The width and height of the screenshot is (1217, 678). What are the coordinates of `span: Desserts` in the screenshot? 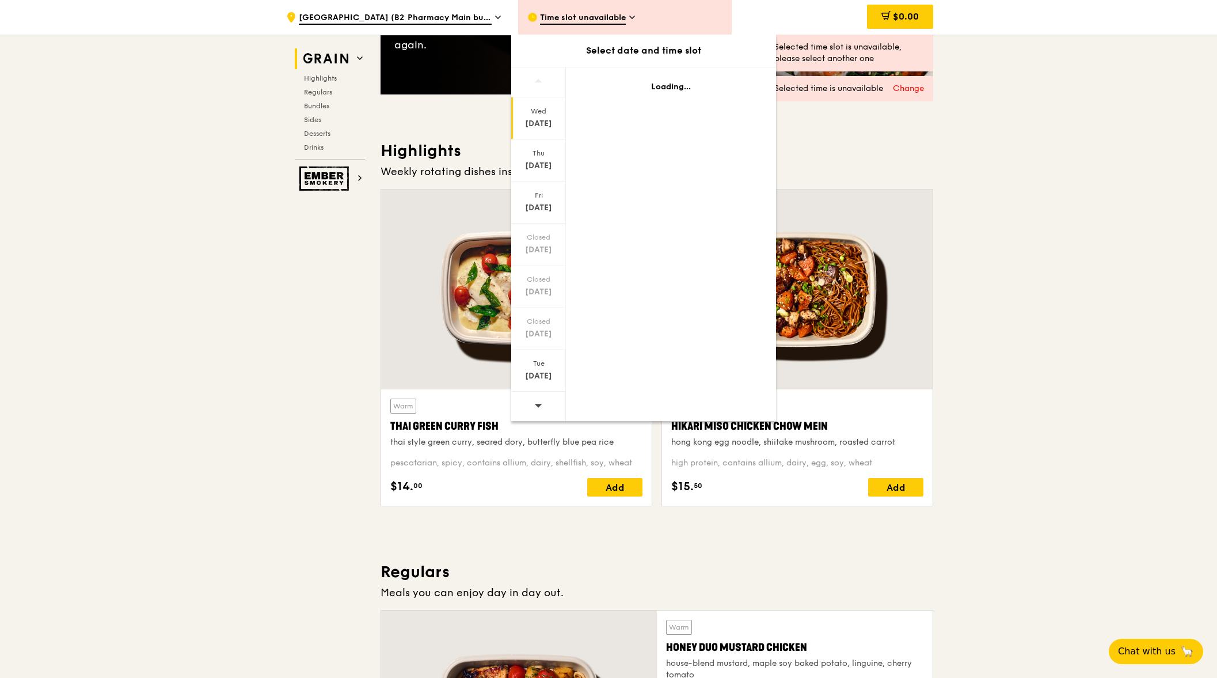 It's located at (317, 134).